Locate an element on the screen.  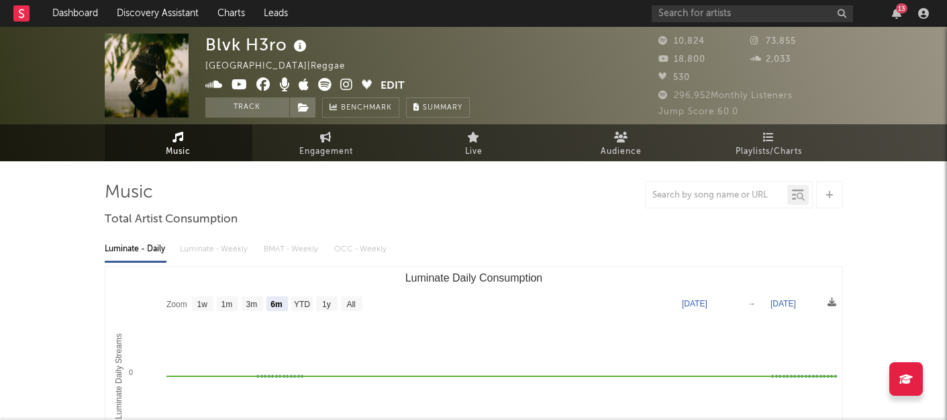
div: Luminate - Daily is located at coordinates (136, 249).